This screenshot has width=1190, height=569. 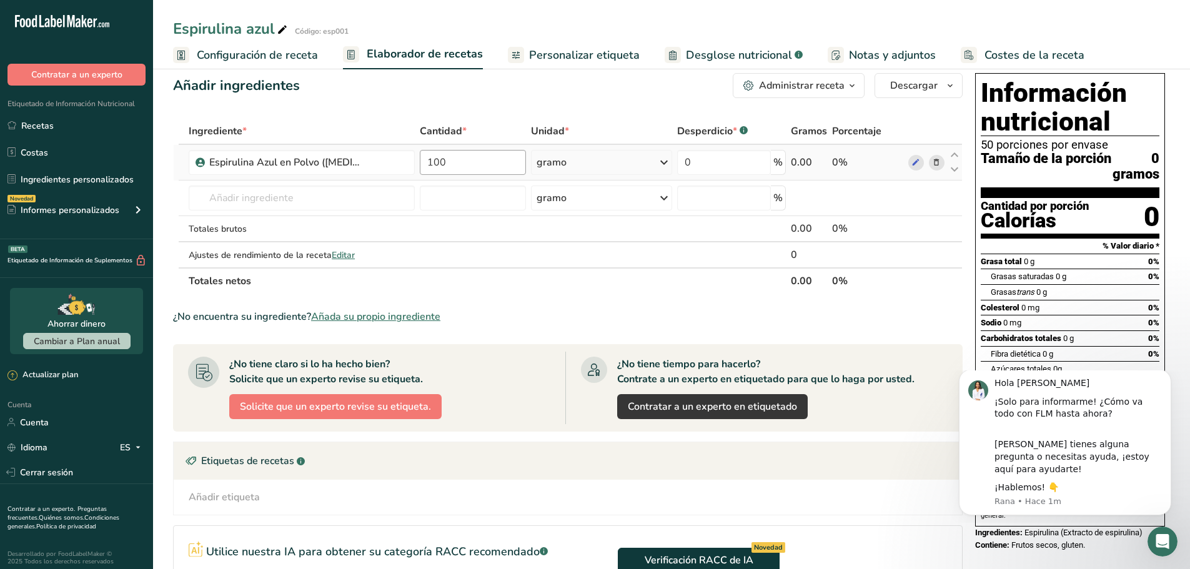 I want to click on a: Preguntas frecuentes., so click(x=57, y=513).